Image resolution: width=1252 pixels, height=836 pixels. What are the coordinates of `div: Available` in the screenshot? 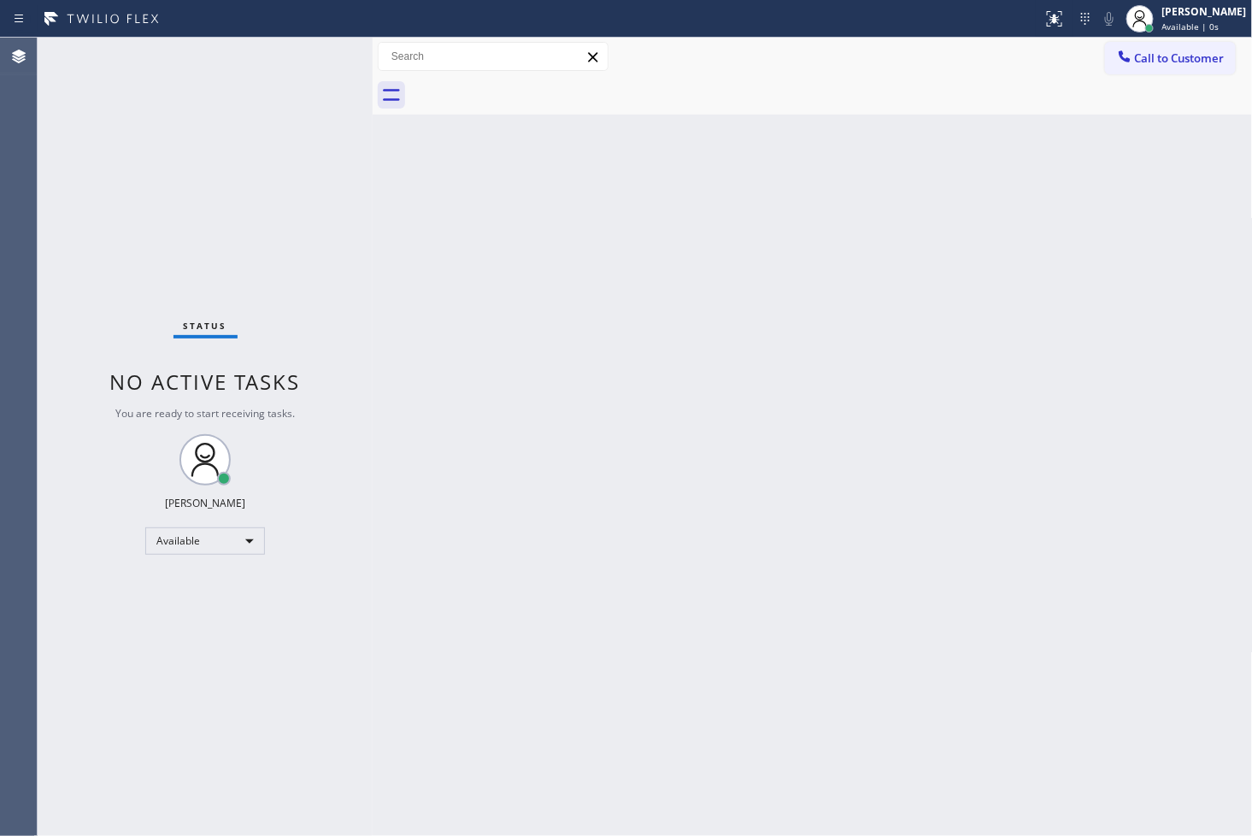 It's located at (205, 541).